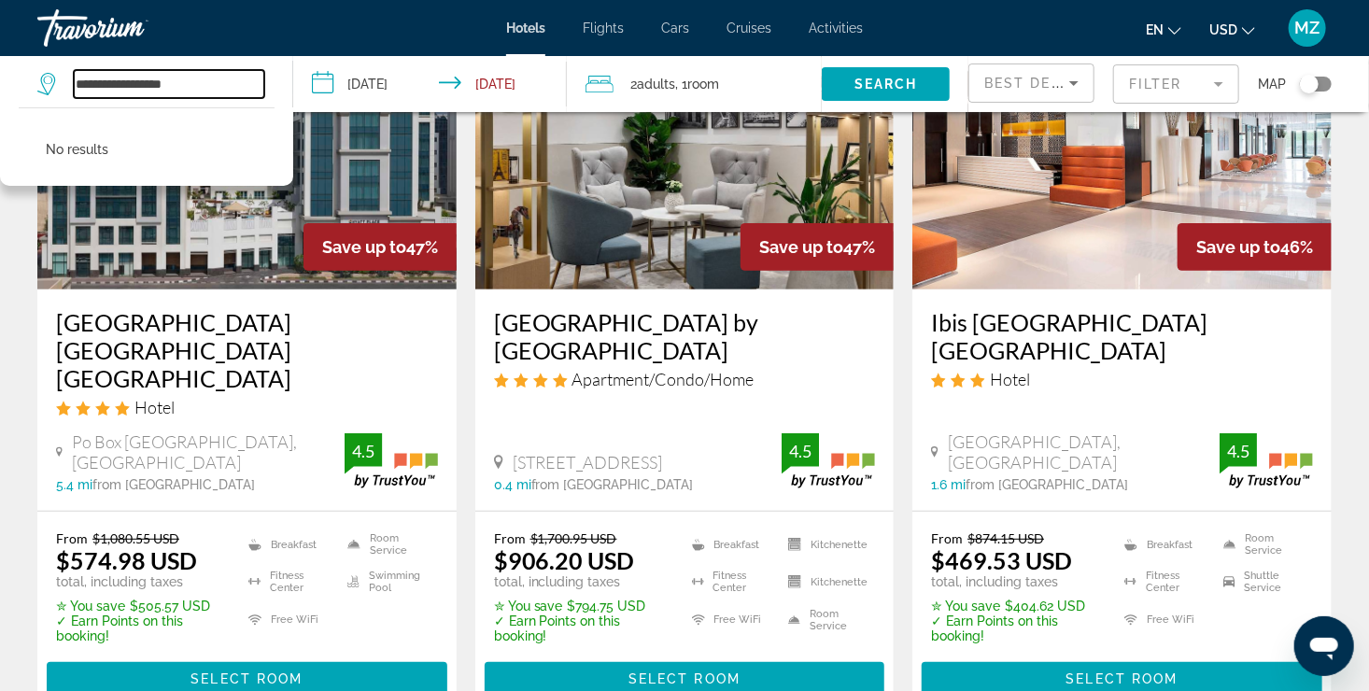  I want to click on span: , 1, so click(697, 84).